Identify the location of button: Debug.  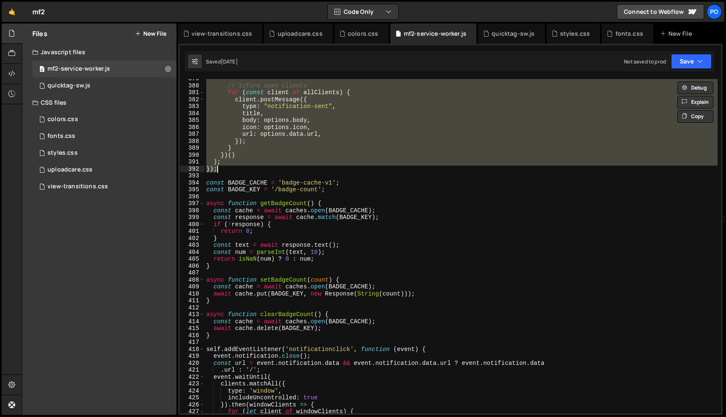
(695, 88).